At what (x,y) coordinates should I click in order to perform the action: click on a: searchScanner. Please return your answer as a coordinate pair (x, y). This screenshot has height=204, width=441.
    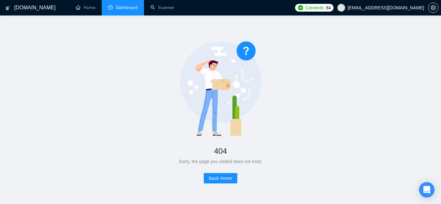
    Looking at the image, I should click on (162, 7).